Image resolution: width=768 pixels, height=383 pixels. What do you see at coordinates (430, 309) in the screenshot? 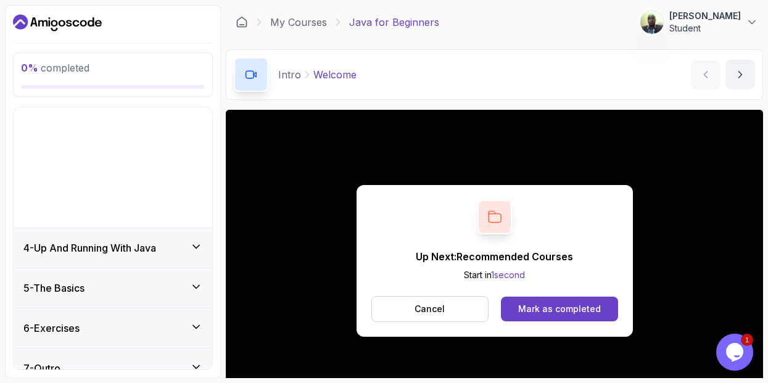
I see `button: Cancel` at bounding box center [430, 309].